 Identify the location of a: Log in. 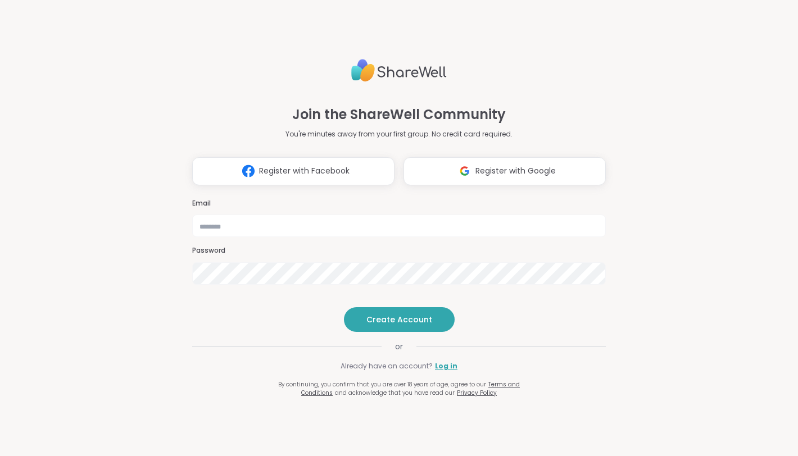
(446, 366).